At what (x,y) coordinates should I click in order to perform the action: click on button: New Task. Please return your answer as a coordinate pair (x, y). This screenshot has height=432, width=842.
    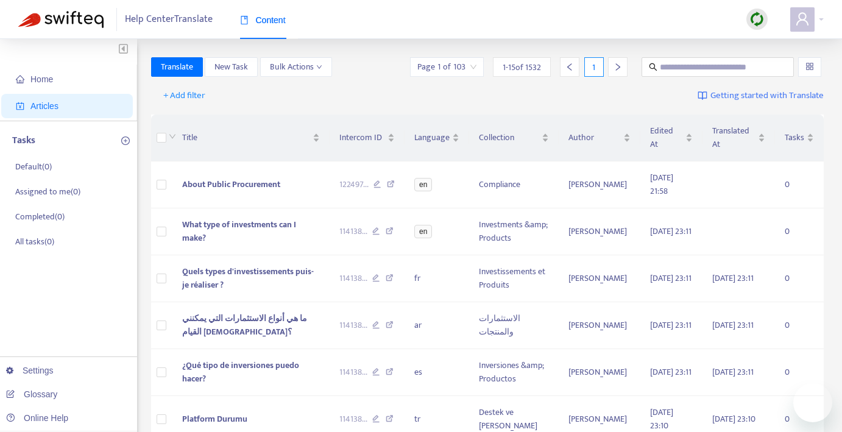
    Looking at the image, I should click on (231, 67).